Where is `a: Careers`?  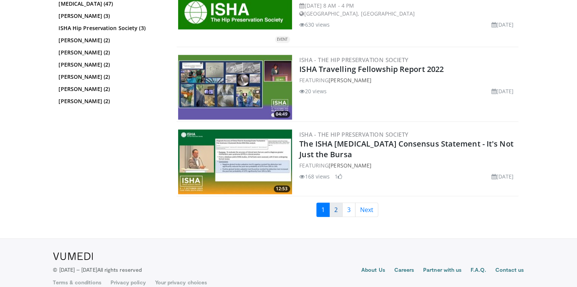 a: Careers is located at coordinates (405, 270).